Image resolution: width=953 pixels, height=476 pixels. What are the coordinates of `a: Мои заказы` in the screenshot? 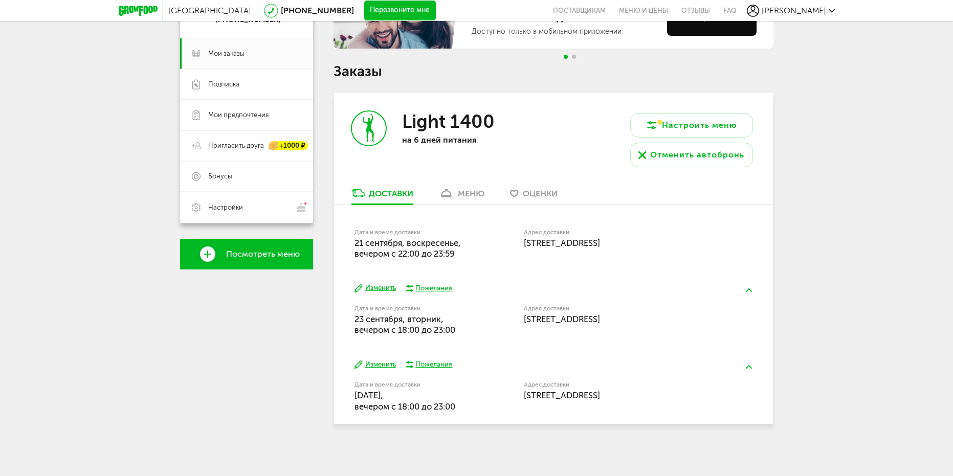 It's located at (247, 54).